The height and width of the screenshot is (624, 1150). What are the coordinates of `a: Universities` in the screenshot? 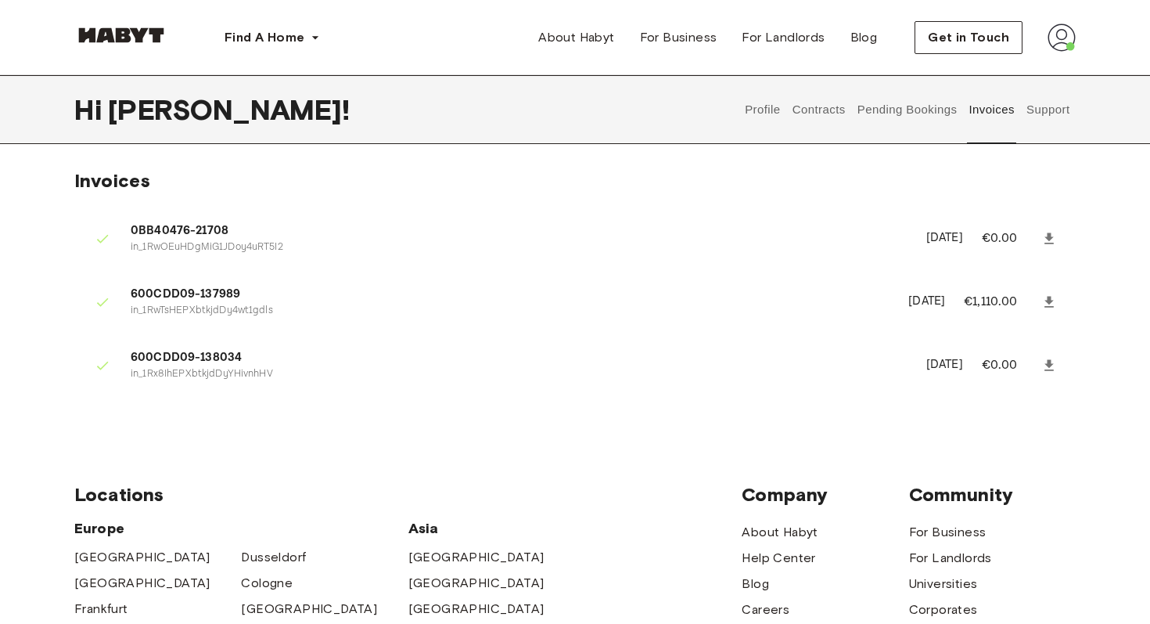 It's located at (944, 584).